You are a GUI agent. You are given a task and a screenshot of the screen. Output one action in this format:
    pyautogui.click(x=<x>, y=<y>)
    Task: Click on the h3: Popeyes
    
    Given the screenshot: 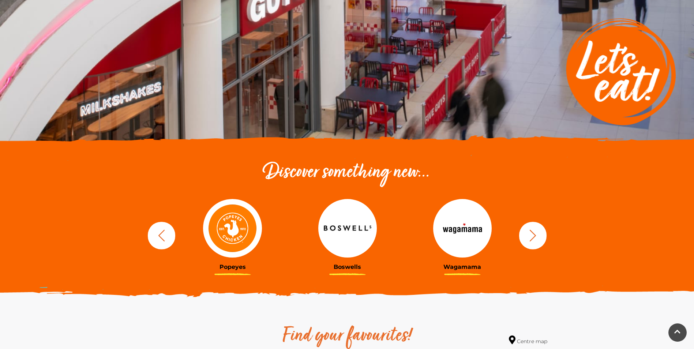 What is the action you would take?
    pyautogui.click(x=233, y=267)
    